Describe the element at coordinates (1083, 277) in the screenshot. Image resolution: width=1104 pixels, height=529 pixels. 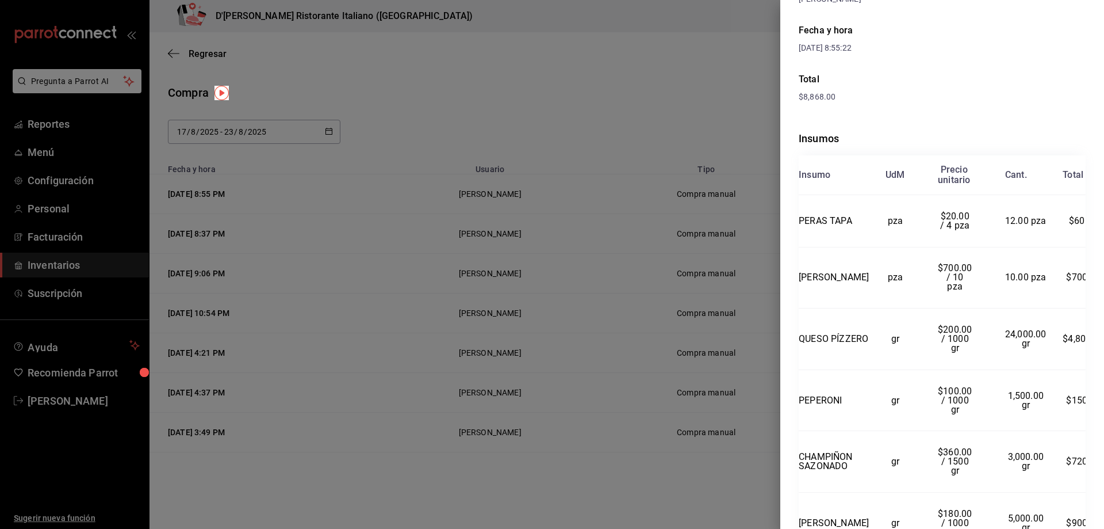
I see `span: $700.00` at that location.